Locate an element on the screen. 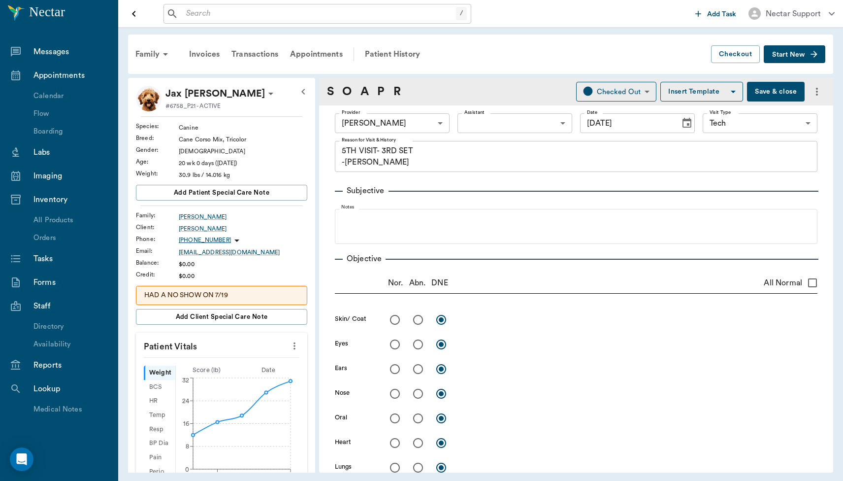 Image resolution: width=843 pixels, height=481 pixels. p: HAD A NO SHOW ON 7/19 is located at coordinates (222, 295).